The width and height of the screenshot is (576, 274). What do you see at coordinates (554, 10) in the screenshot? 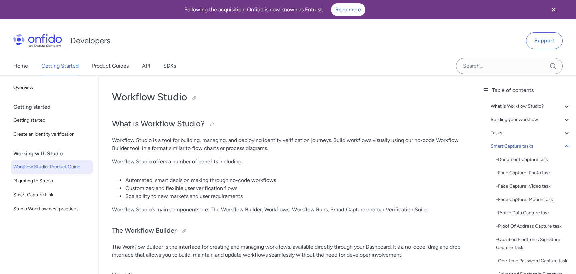
I see `svg: Close banner` at bounding box center [554, 10].